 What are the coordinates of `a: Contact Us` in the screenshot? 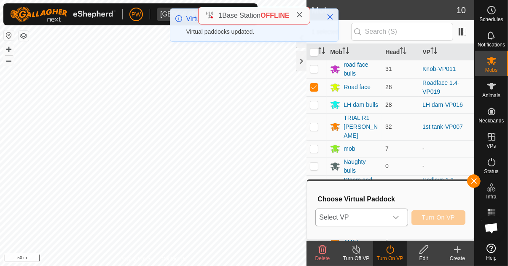 It's located at (174, 259).